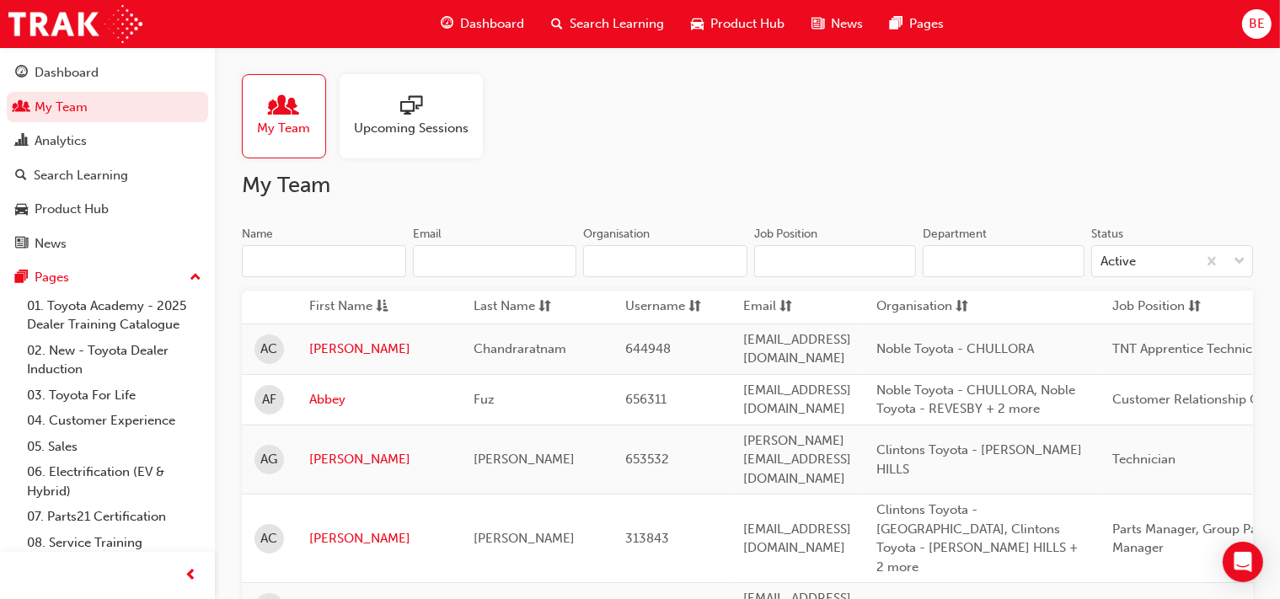  I want to click on input: Job Position, so click(835, 261).